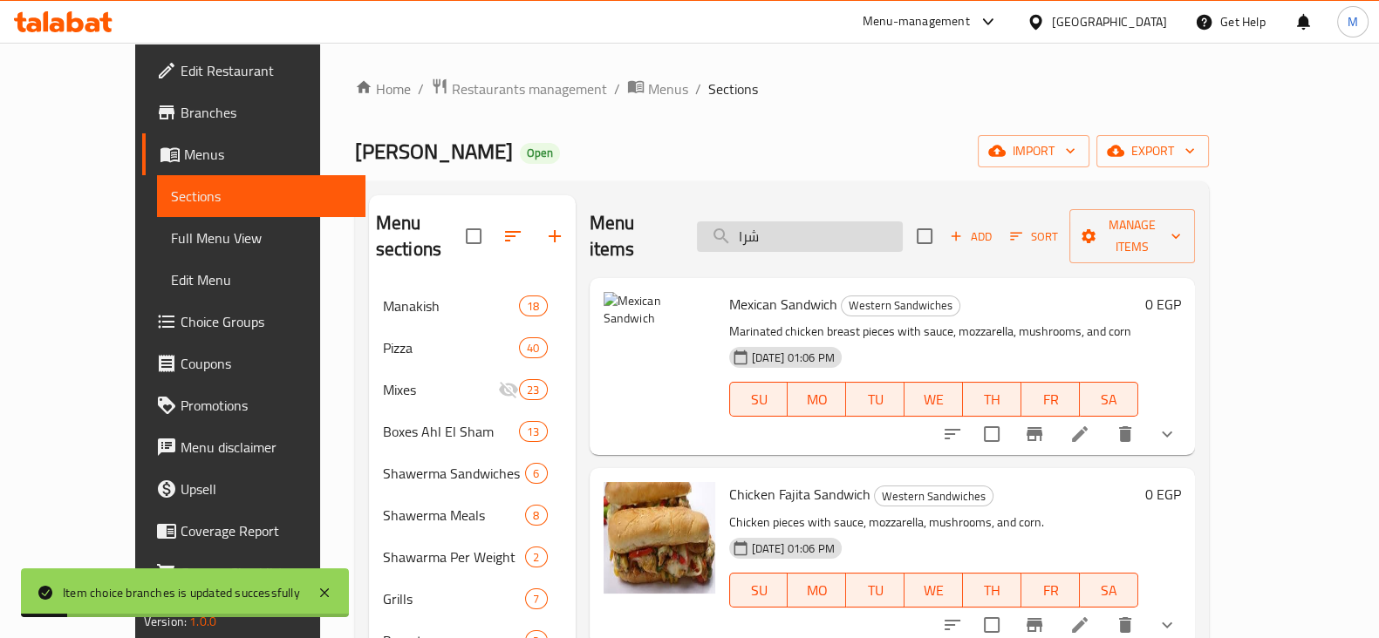 This screenshot has width=1379, height=638. I want to click on div: Manakish18, so click(472, 306).